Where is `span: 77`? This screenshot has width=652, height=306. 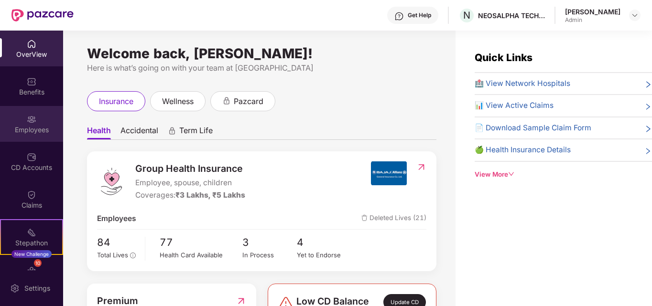 span: 77 is located at coordinates (201, 242).